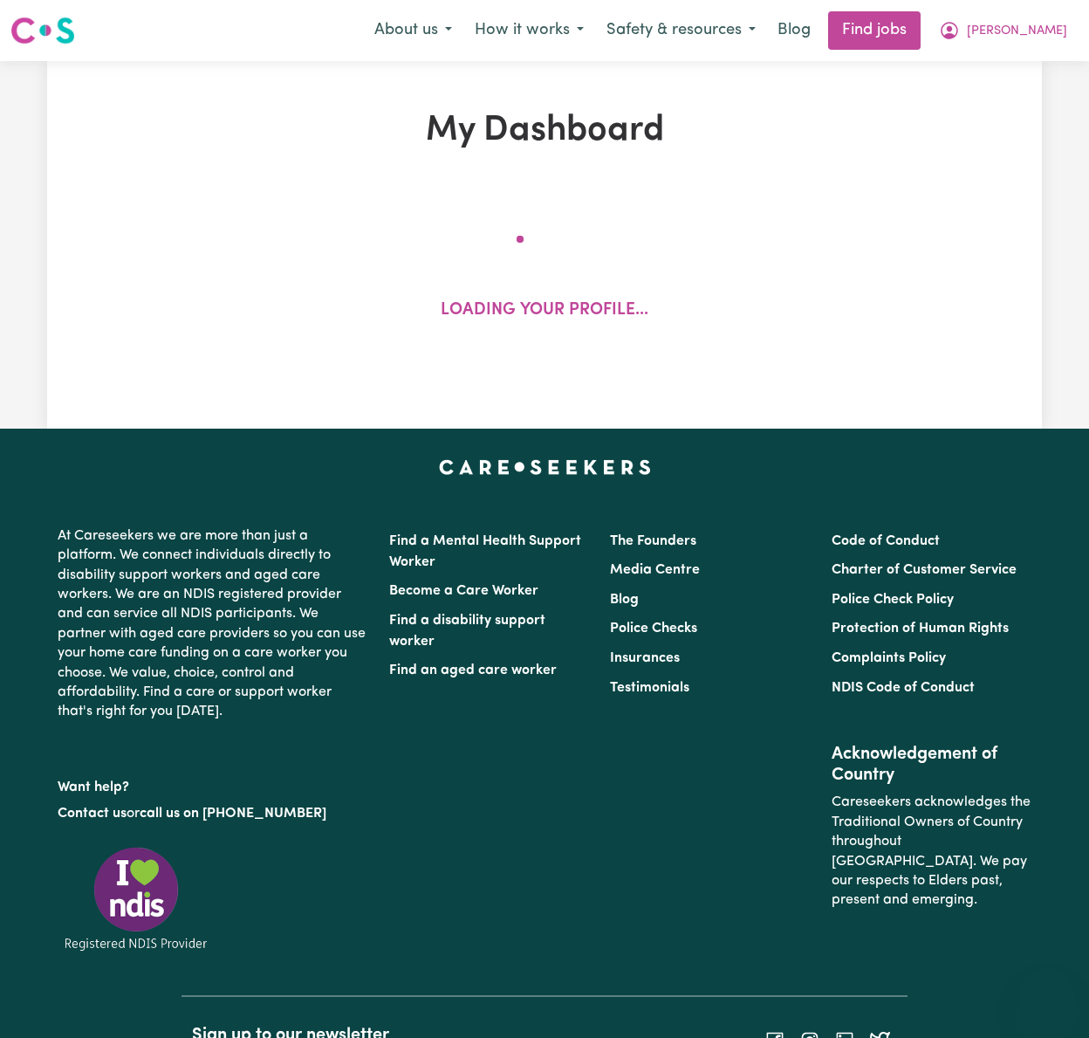  Describe the element at coordinates (43, 31) in the screenshot. I see `a: Careseekers logo` at that location.